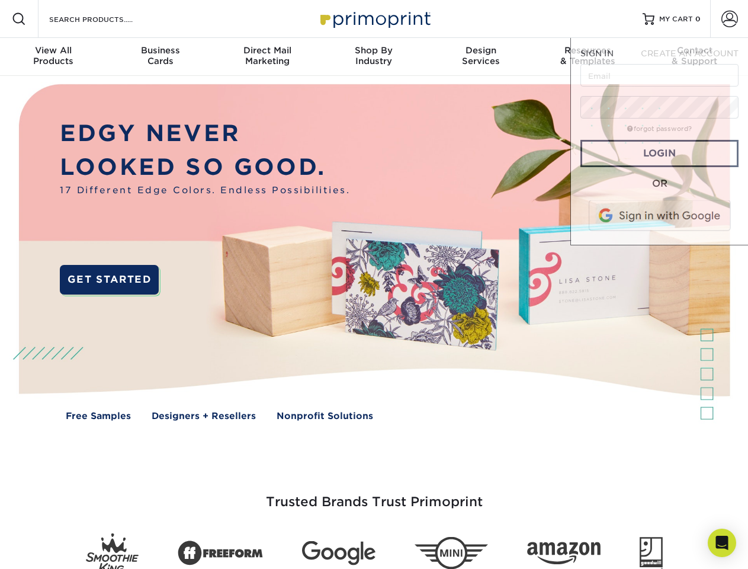  Describe the element at coordinates (374, 495) in the screenshot. I see `h3: Trusted Brands Trust Primoprint` at that location.